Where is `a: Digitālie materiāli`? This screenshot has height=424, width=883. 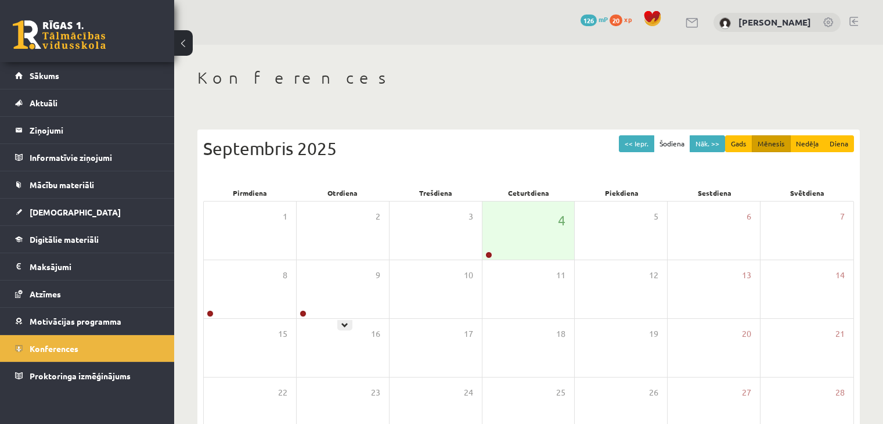 a: Digitālie materiāli is located at coordinates (87, 239).